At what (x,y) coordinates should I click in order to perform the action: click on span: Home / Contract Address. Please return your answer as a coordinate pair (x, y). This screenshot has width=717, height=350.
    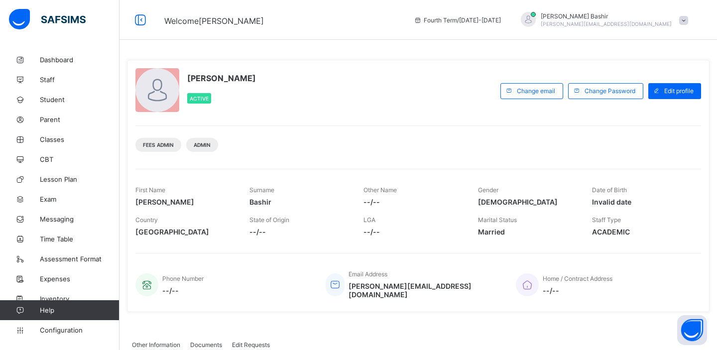
    Looking at the image, I should click on (578, 278).